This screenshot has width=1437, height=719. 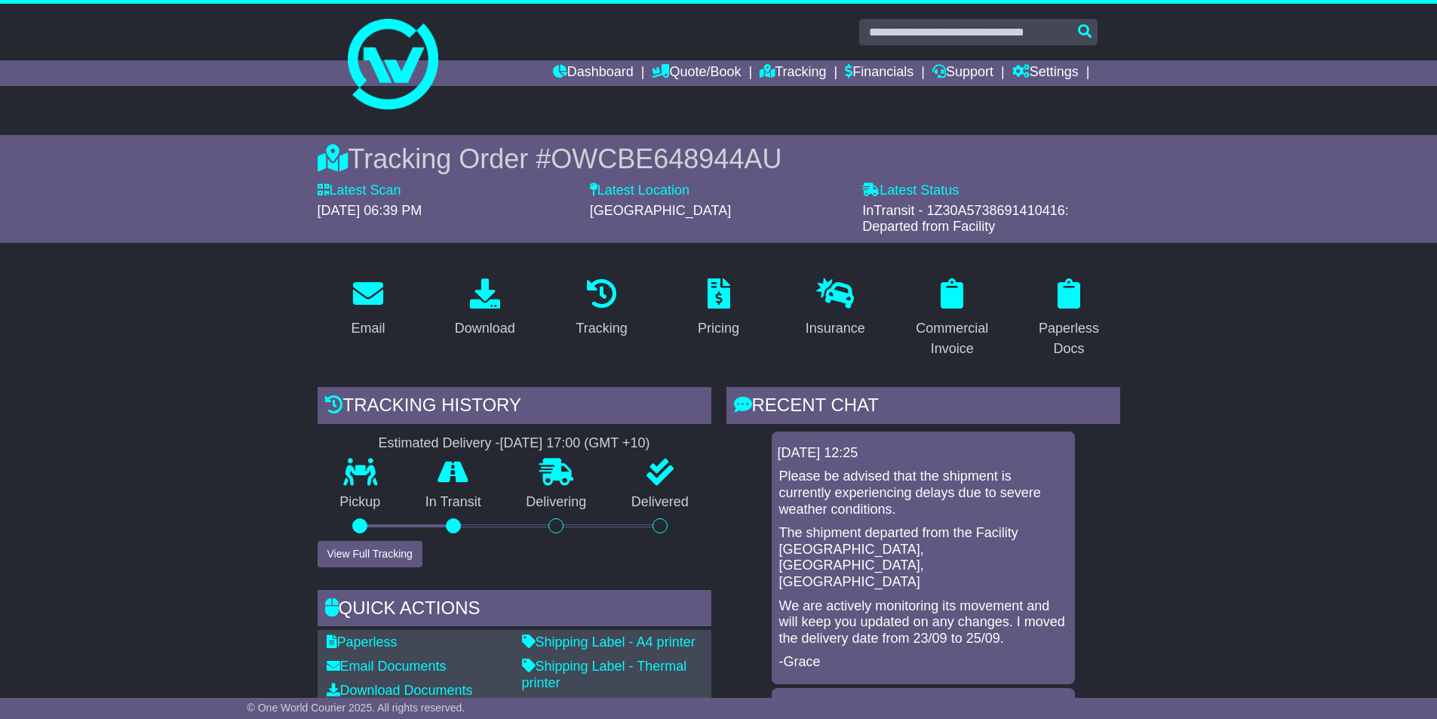 What do you see at coordinates (514, 443) in the screenshot?
I see `div: Estimated Delivery -` at bounding box center [514, 443].